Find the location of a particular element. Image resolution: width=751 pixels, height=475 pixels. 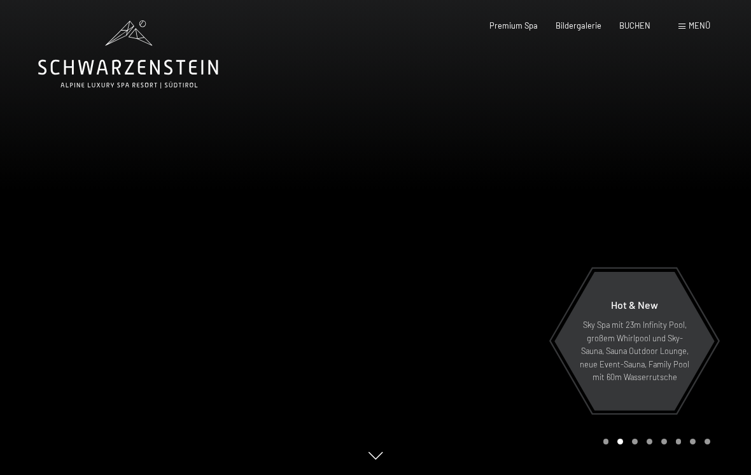

div: Carousel Page 4 is located at coordinates (649, 441).